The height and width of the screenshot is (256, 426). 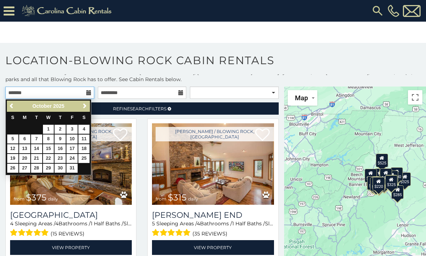 I want to click on a: Previous, so click(x=12, y=106).